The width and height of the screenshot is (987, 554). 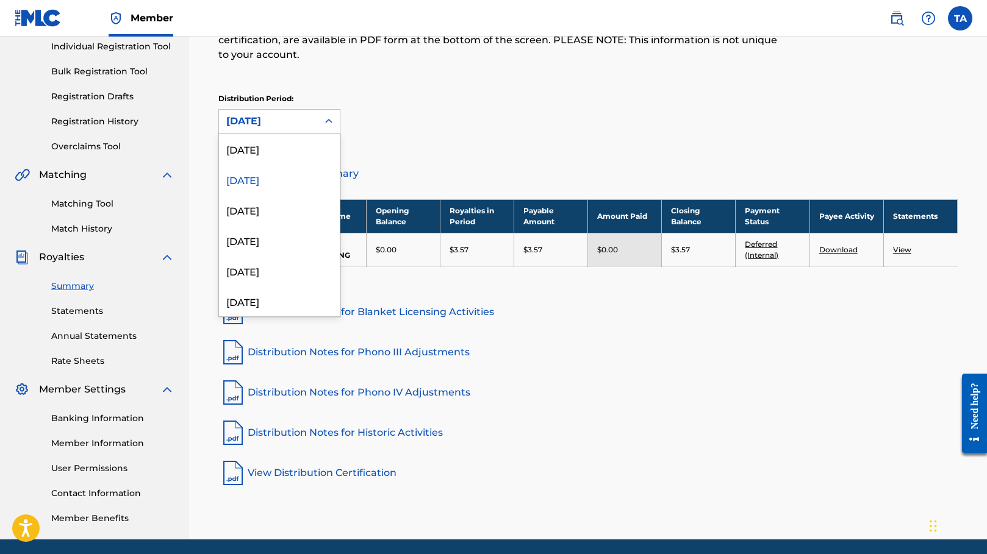 I want to click on a: Distribution Notes for Historic Activities, so click(x=588, y=433).